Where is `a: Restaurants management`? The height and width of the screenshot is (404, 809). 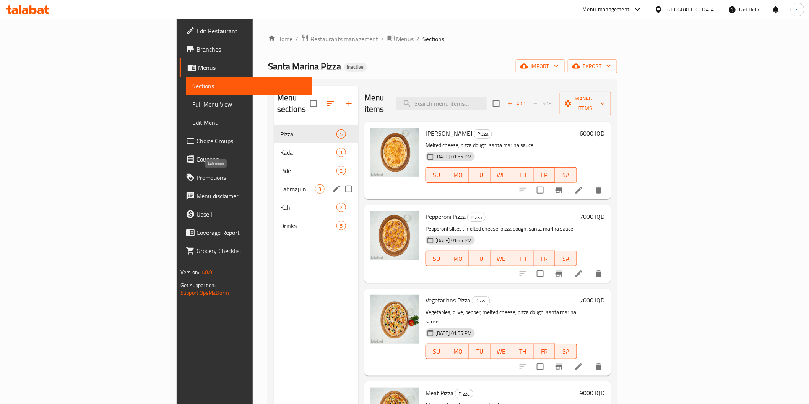 a: Restaurants management is located at coordinates (340, 39).